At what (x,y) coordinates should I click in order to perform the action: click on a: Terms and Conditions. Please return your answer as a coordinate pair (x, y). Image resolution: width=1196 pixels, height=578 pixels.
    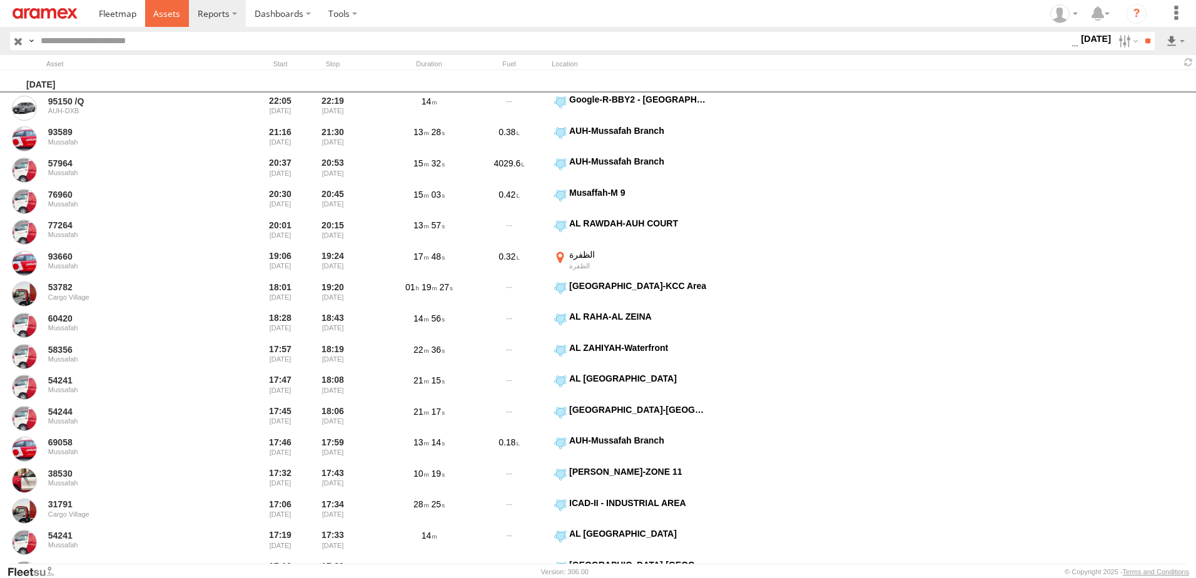
    Looking at the image, I should click on (1156, 572).